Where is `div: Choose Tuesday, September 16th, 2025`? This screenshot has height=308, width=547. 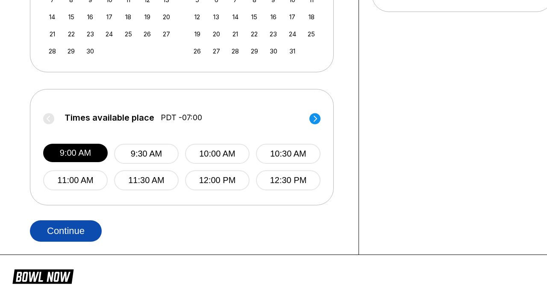 div: Choose Tuesday, September 16th, 2025 is located at coordinates (90, 17).